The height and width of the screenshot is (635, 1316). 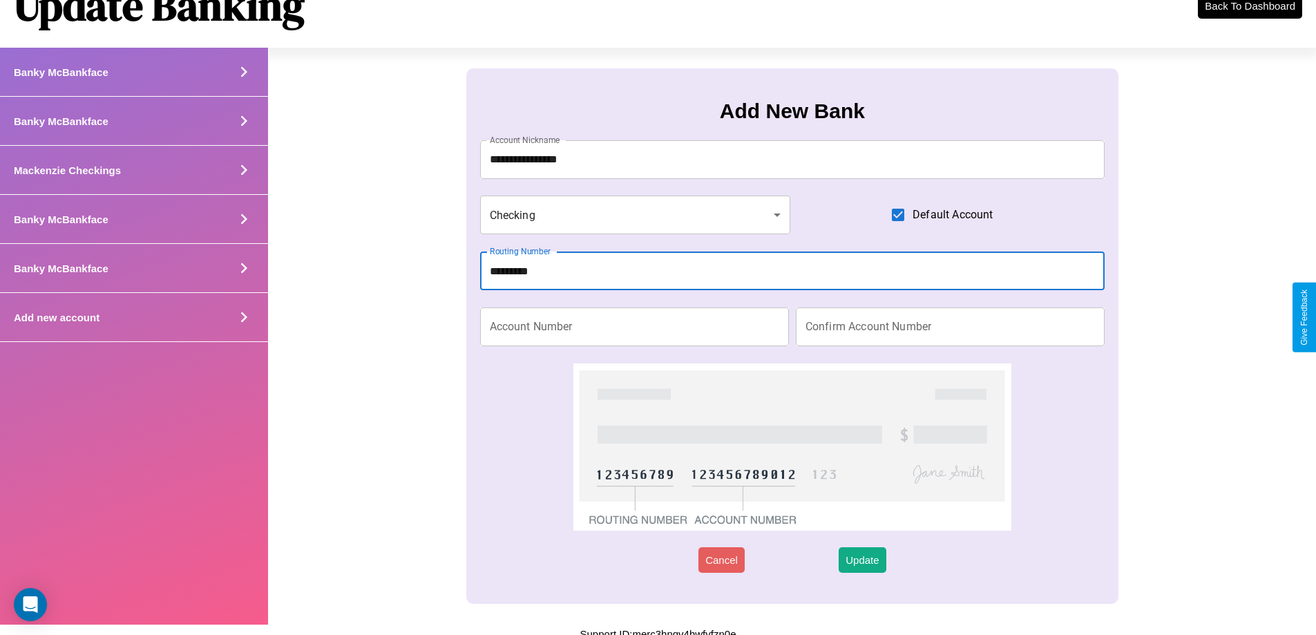 I want to click on button: Update, so click(x=862, y=560).